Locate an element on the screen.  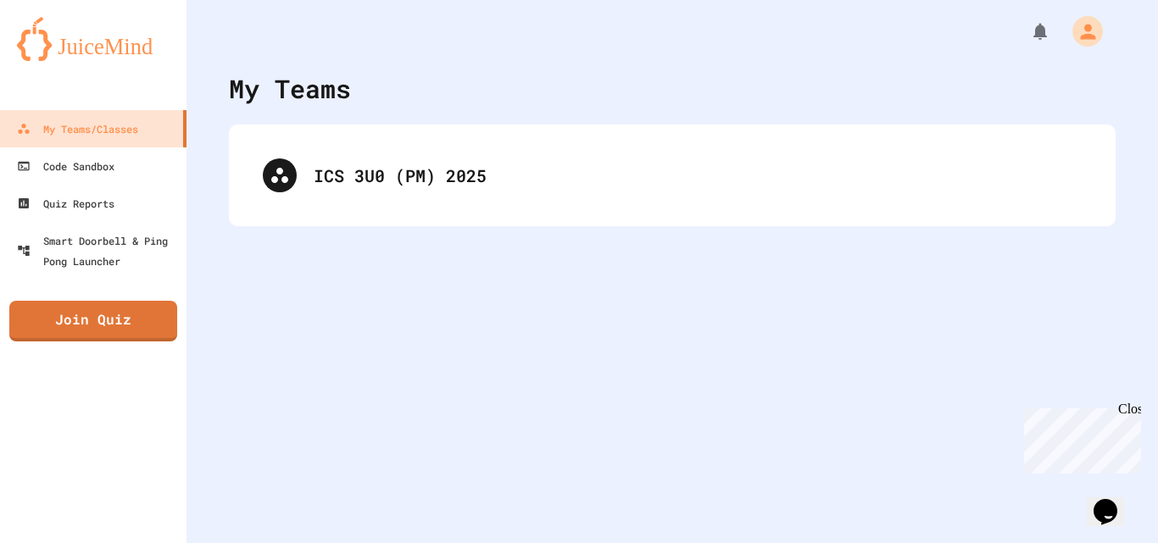
img: logo-orange.svg is located at coordinates (93, 39).